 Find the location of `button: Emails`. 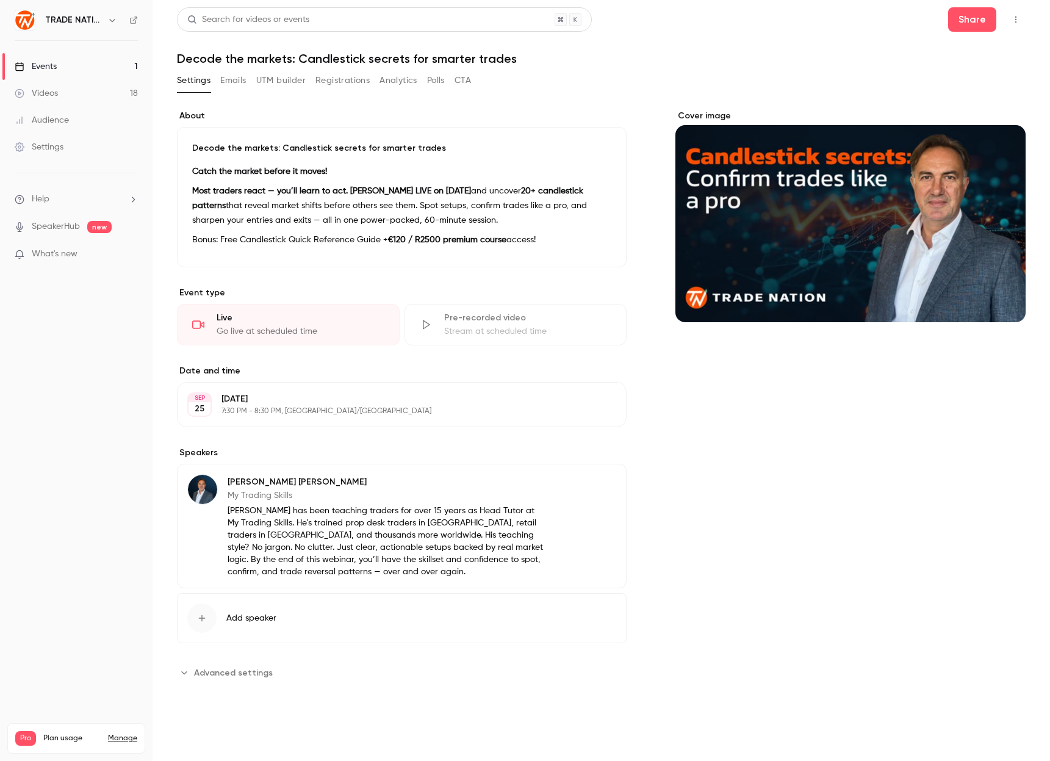

button: Emails is located at coordinates (233, 81).